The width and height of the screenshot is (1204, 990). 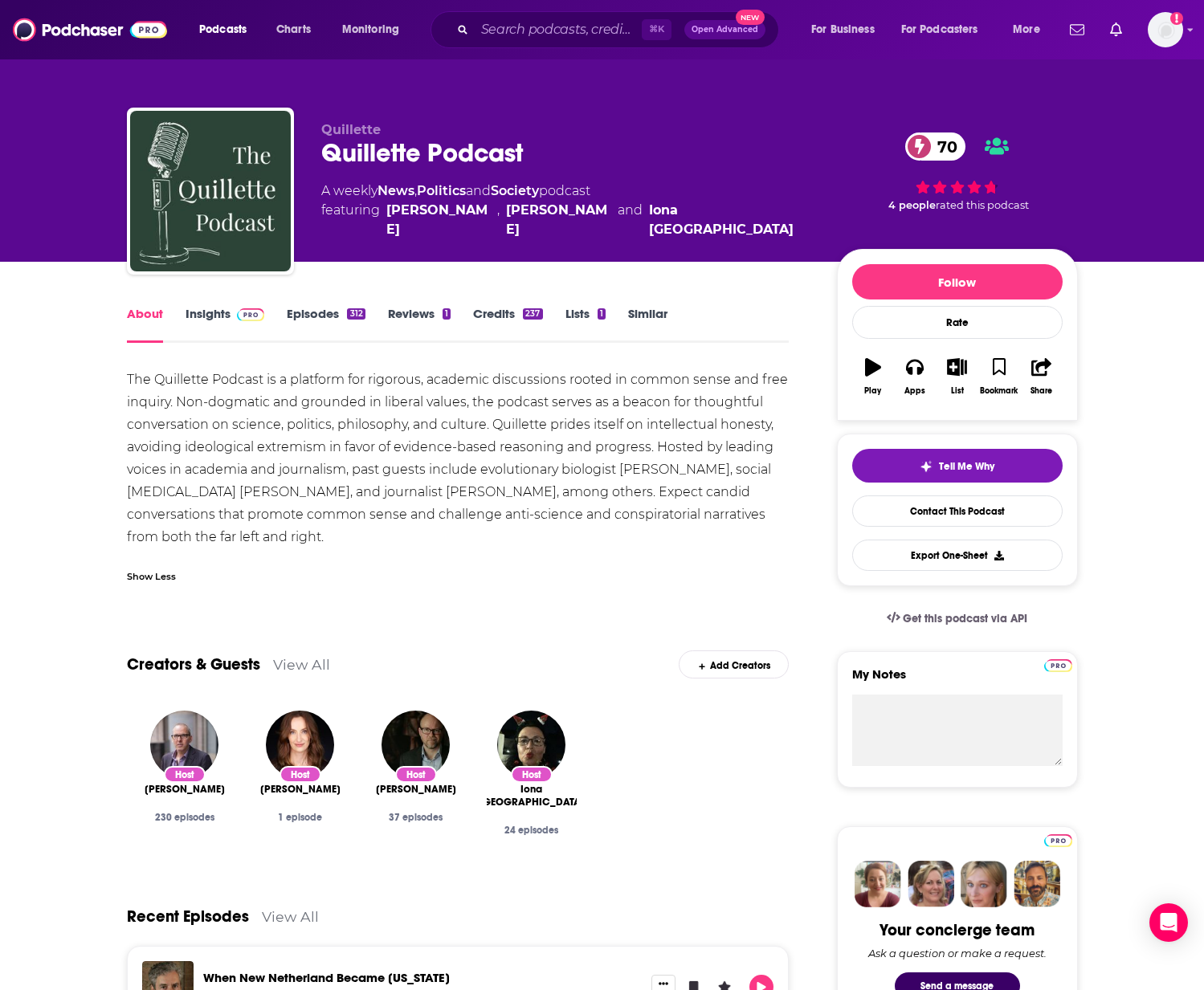 I want to click on div: Open Intercom Messenger, so click(x=1168, y=922).